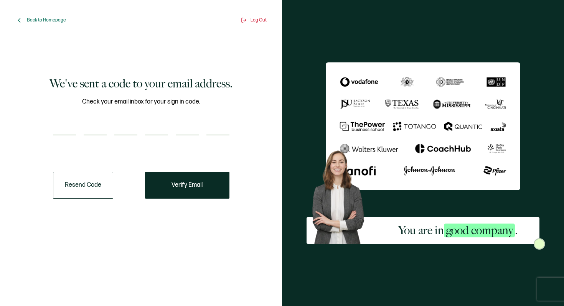  I want to click on span: Verify Email, so click(187, 185).